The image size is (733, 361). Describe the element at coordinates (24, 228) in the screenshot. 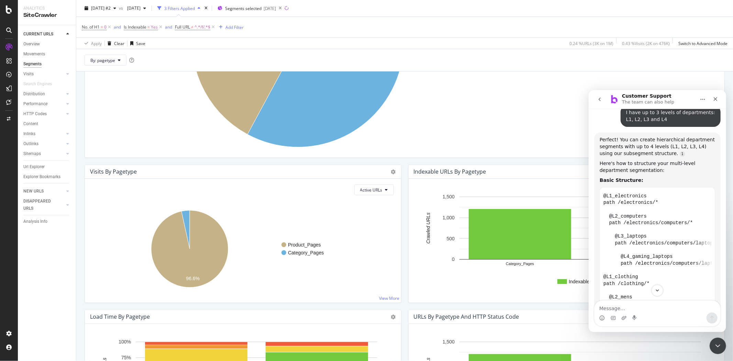

I see `button: Gif picker` at that location.